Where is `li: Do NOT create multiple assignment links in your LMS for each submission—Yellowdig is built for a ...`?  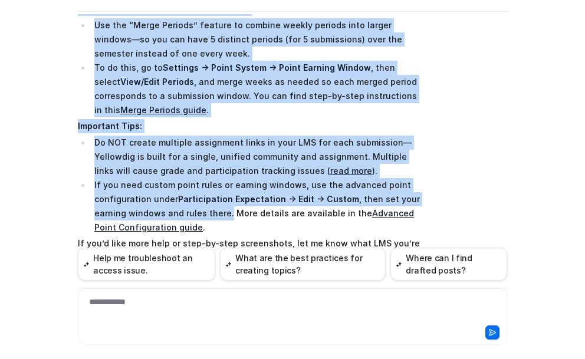
li: Do NOT create multiple assignment links in your LMS for each submission—Yellowdig is built for a ... is located at coordinates (257, 157).